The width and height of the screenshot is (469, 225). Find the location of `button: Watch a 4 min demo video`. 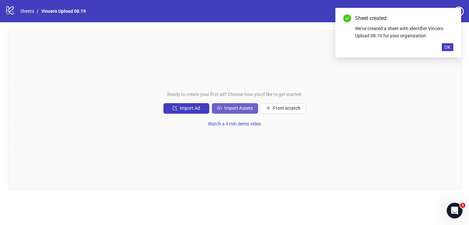

button: Watch a 4 min demo video is located at coordinates (235, 124).